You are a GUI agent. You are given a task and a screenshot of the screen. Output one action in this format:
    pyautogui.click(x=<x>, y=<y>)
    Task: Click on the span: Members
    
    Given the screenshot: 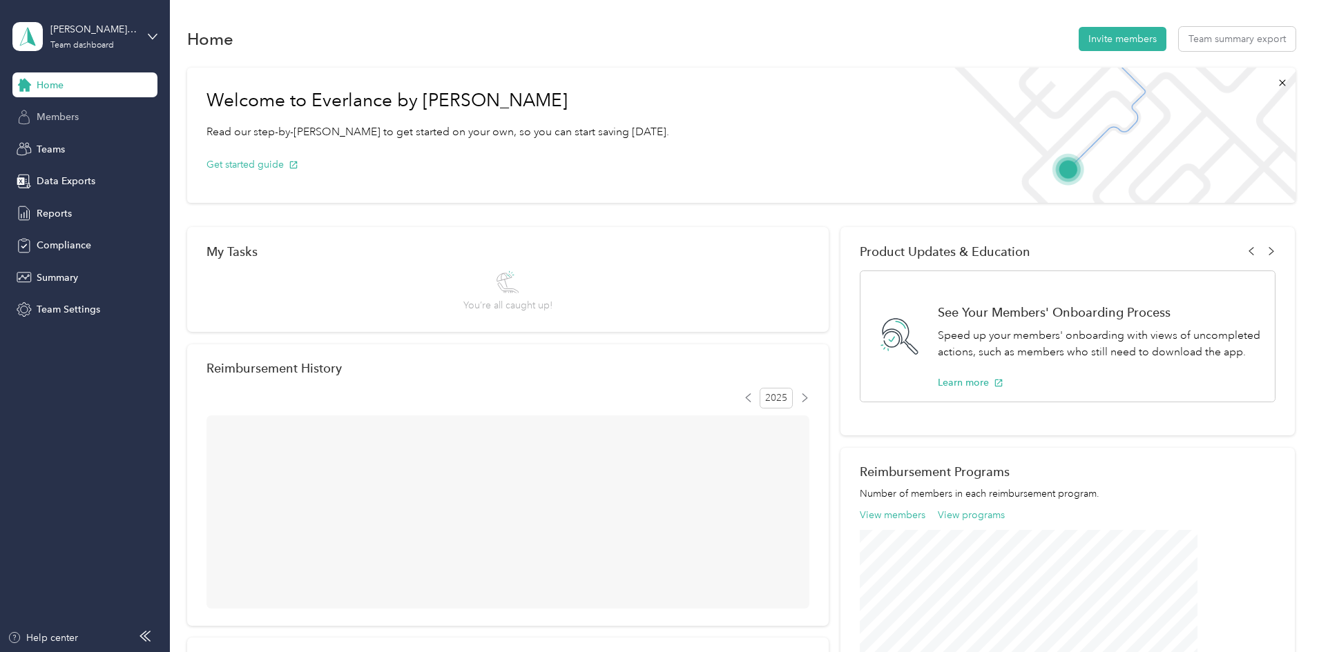 What is the action you would take?
    pyautogui.click(x=57, y=117)
    